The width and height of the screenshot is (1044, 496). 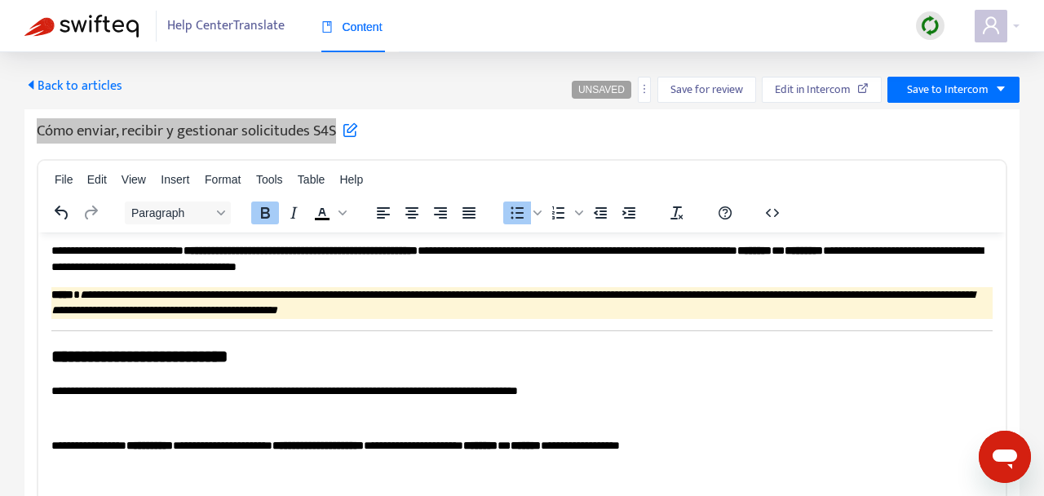 I want to click on span: Save for review, so click(x=706, y=90).